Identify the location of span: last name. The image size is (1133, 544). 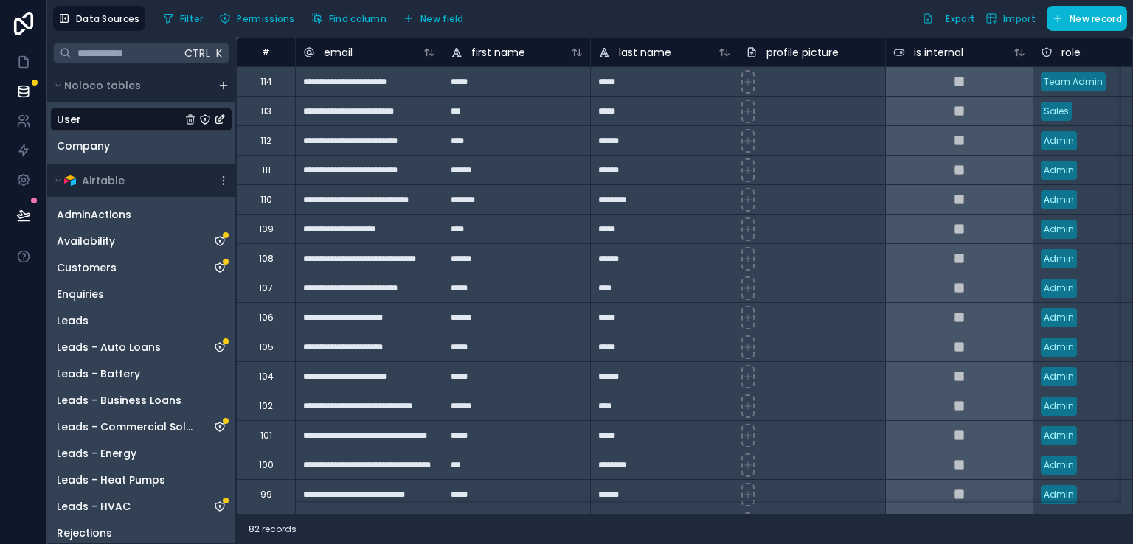
(645, 52).